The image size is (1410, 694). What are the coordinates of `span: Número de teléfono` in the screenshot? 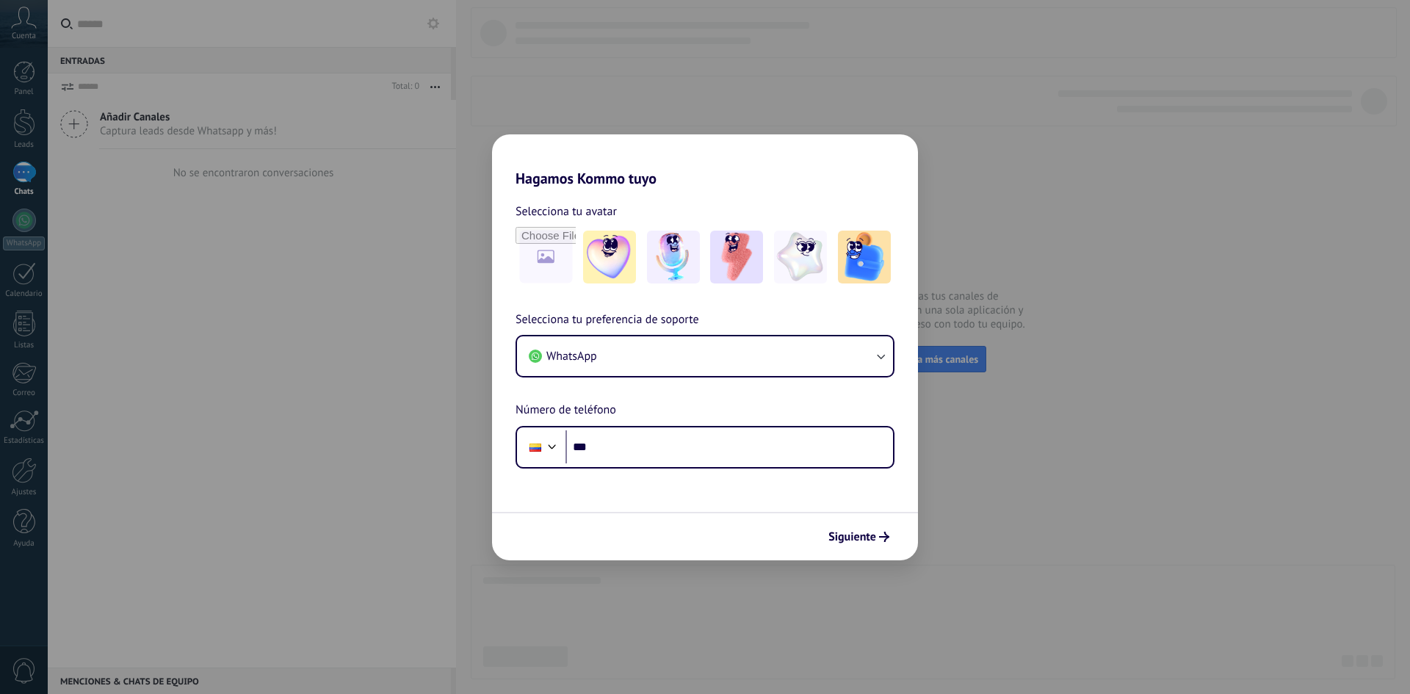 It's located at (565, 410).